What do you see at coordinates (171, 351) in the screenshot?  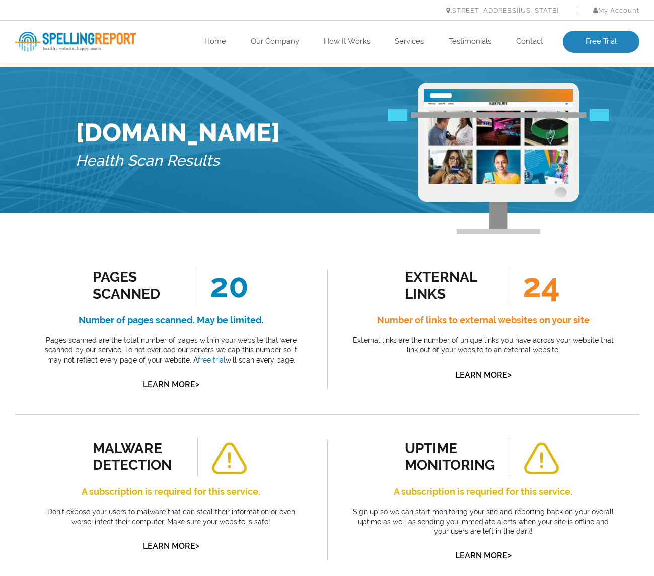 I see `p: Pages scanned are the total number of pages within your website that were scanned by our service....` at bounding box center [171, 351].